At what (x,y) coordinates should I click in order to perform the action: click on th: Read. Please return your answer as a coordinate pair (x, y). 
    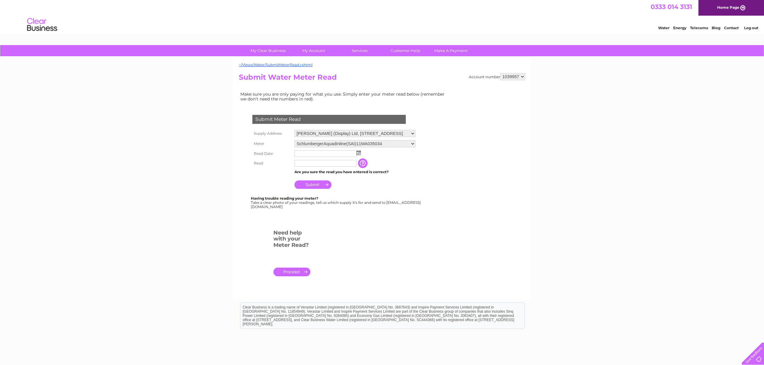
    Looking at the image, I should click on (272, 163).